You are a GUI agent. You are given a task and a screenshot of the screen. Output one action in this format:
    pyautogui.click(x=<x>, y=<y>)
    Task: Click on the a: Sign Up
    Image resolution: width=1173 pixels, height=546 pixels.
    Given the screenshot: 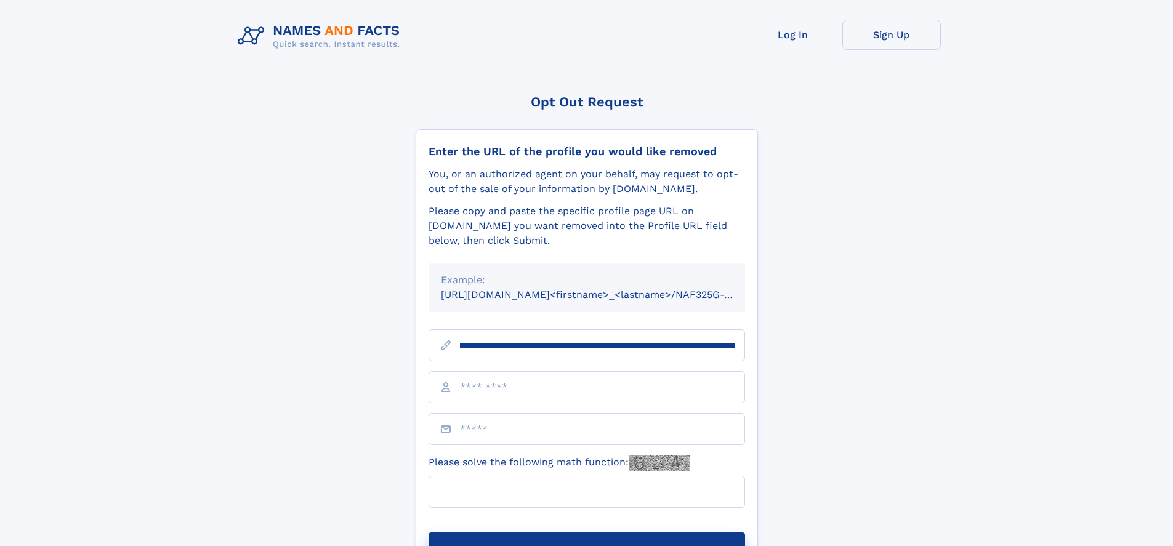 What is the action you would take?
    pyautogui.click(x=892, y=34)
    